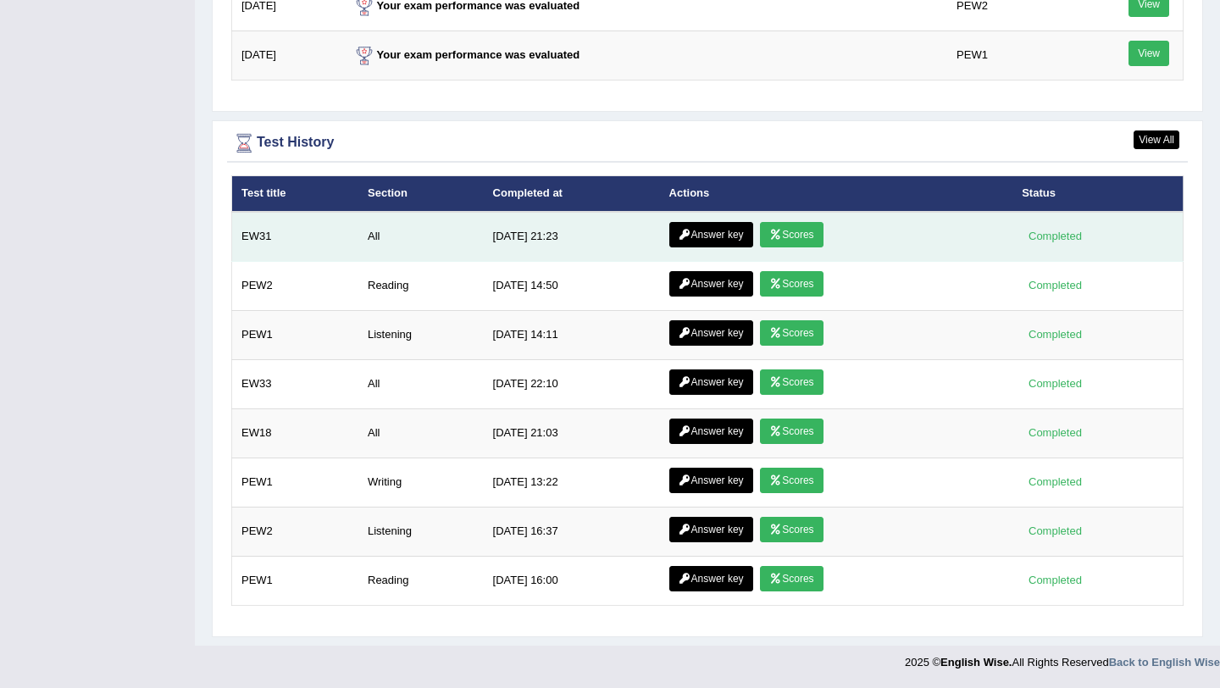 The height and width of the screenshot is (688, 1220). I want to click on td: EW31, so click(296, 236).